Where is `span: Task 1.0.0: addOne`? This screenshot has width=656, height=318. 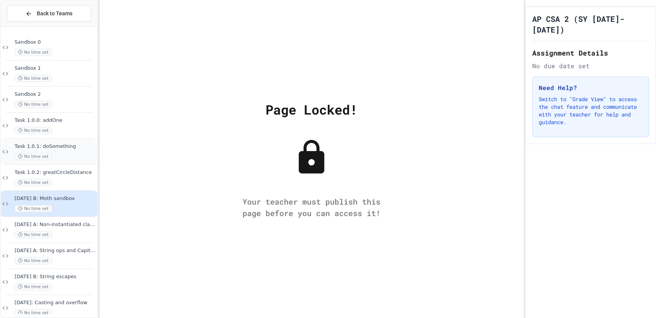 span: Task 1.0.0: addOne is located at coordinates (55, 120).